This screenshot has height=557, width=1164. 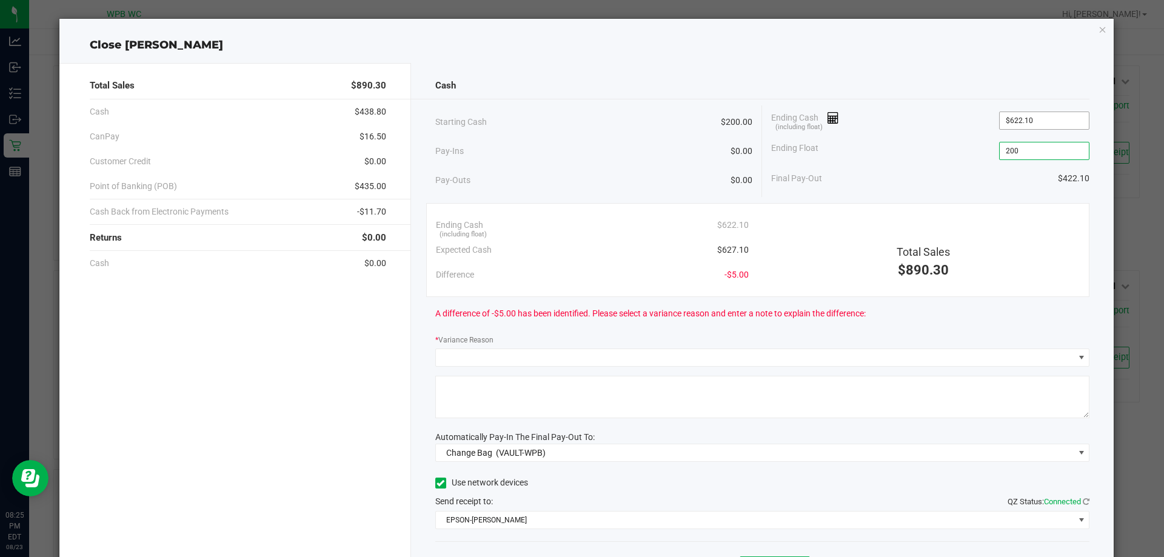 I want to click on span: $200.00, so click(x=736, y=122).